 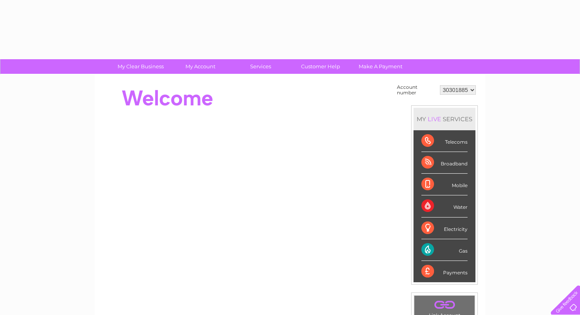 What do you see at coordinates (141, 66) in the screenshot?
I see `a: My Clear Business` at bounding box center [141, 66].